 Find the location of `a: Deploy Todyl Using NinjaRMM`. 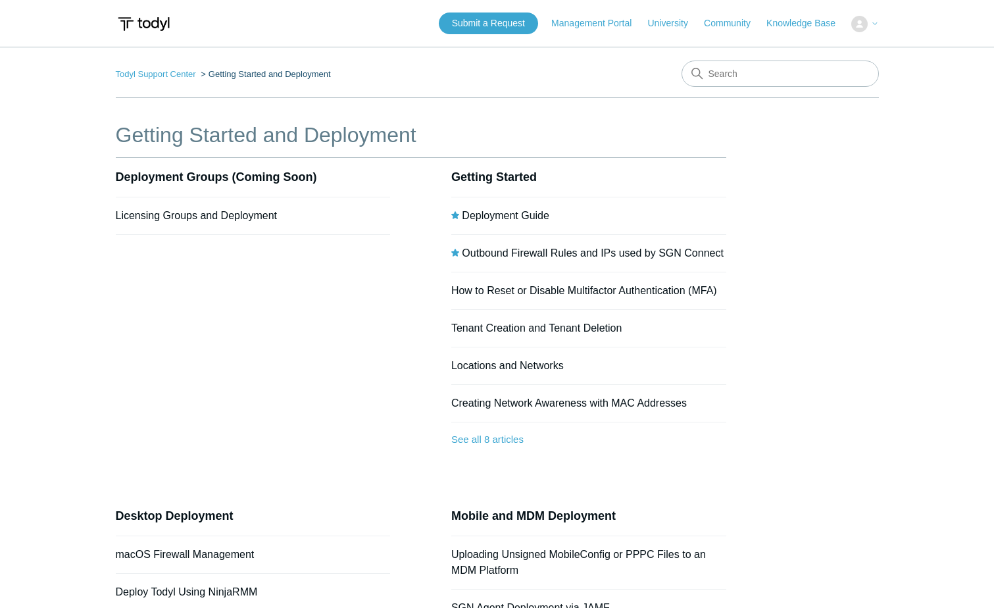

a: Deploy Todyl Using NinjaRMM is located at coordinates (187, 592).